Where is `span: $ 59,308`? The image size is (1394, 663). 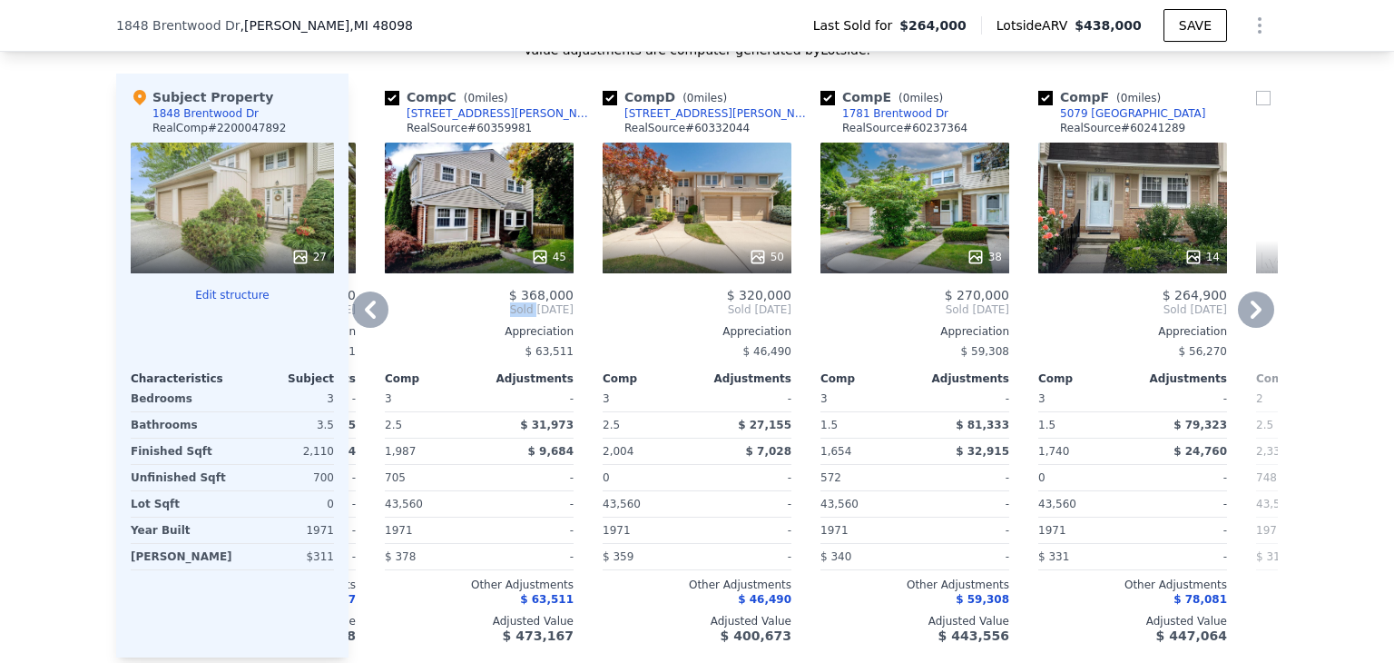
span: $ 59,308 is located at coordinates (985, 351).